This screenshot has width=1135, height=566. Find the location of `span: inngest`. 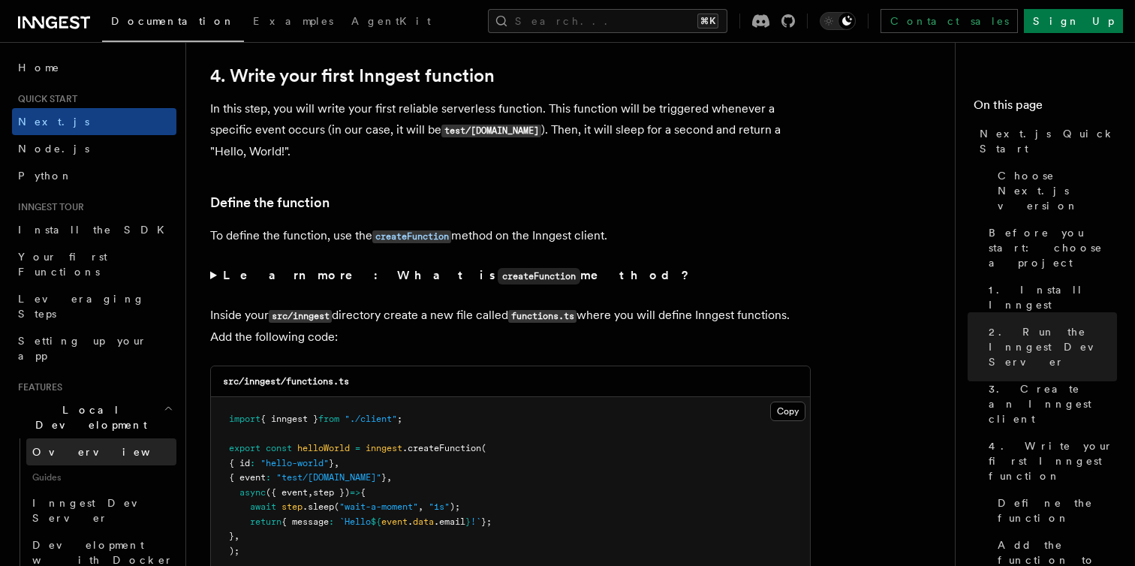

span: inngest is located at coordinates (383, 448).